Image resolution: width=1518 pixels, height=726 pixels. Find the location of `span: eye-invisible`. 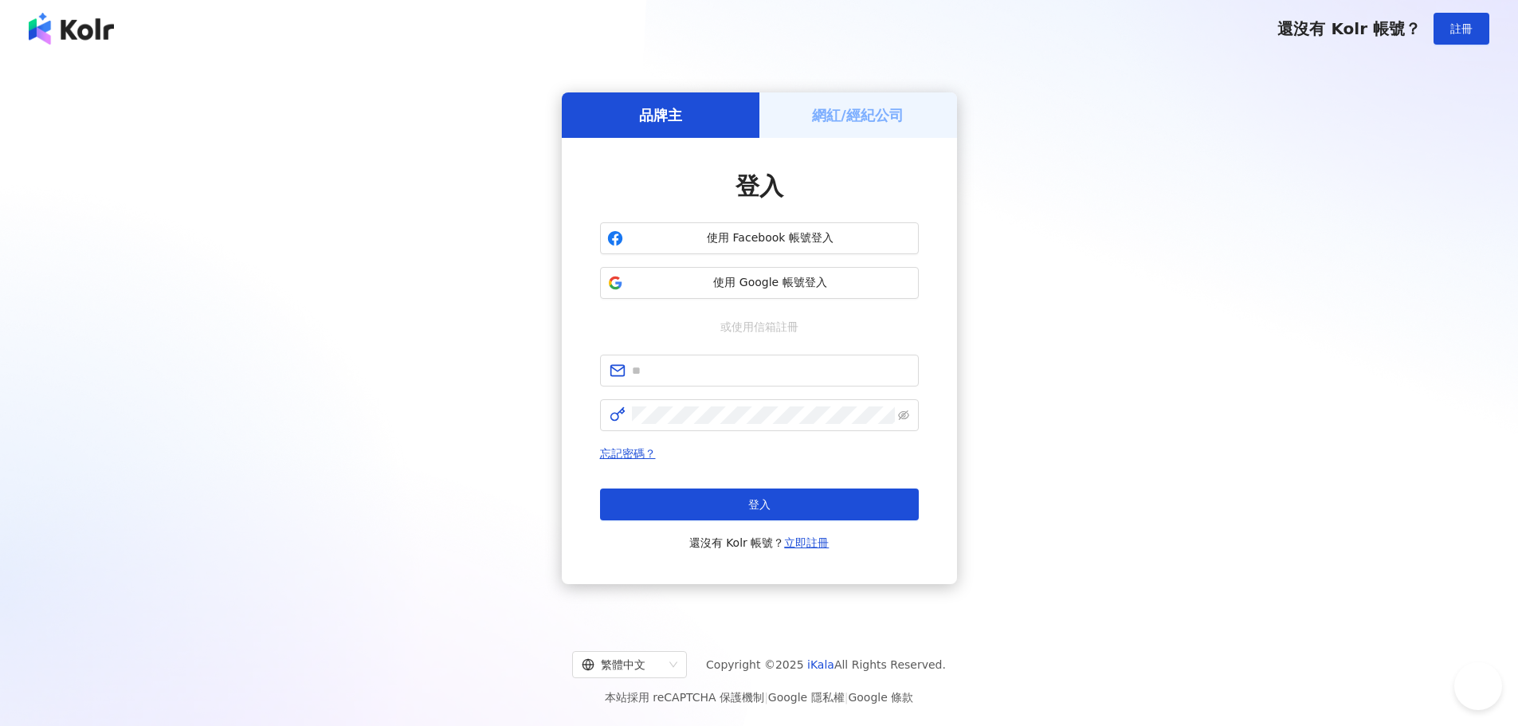

span: eye-invisible is located at coordinates (904, 415).